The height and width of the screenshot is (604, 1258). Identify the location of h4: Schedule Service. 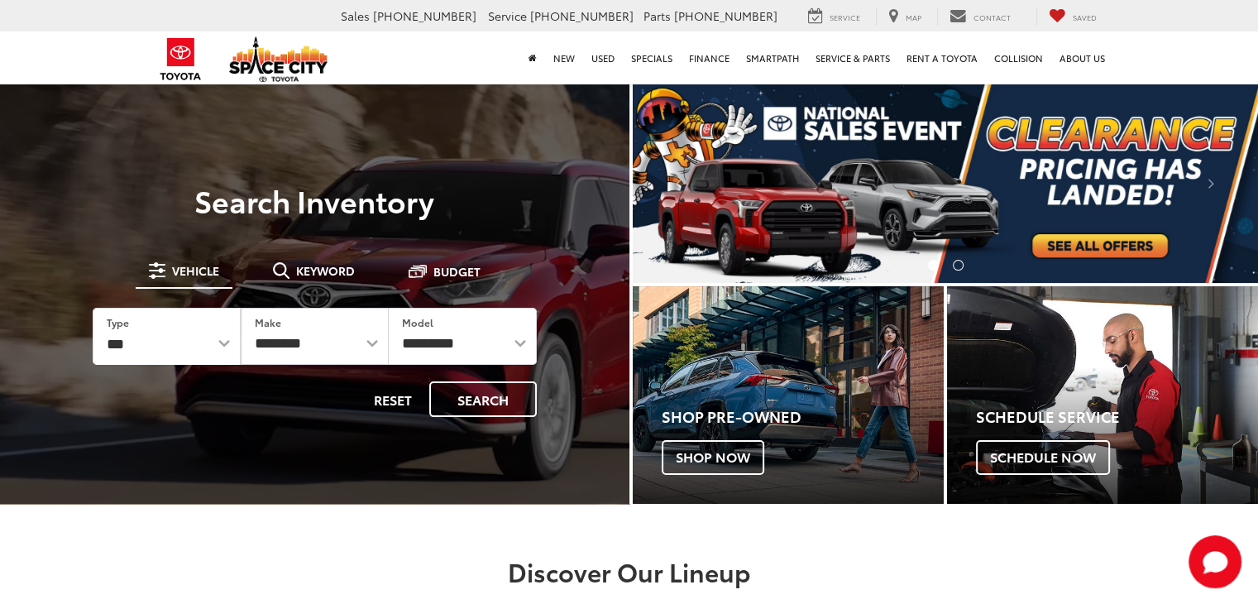
(1116, 417).